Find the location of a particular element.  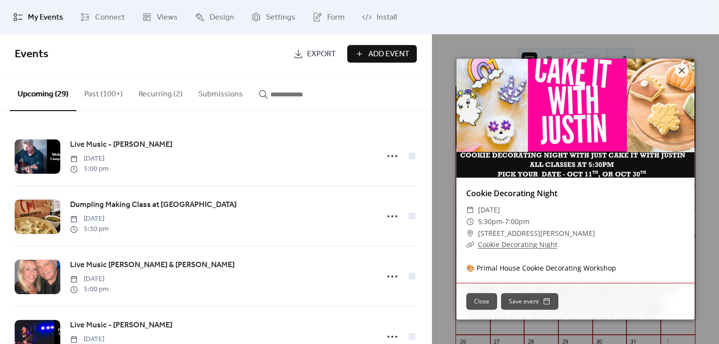

span: Views is located at coordinates (167, 18).